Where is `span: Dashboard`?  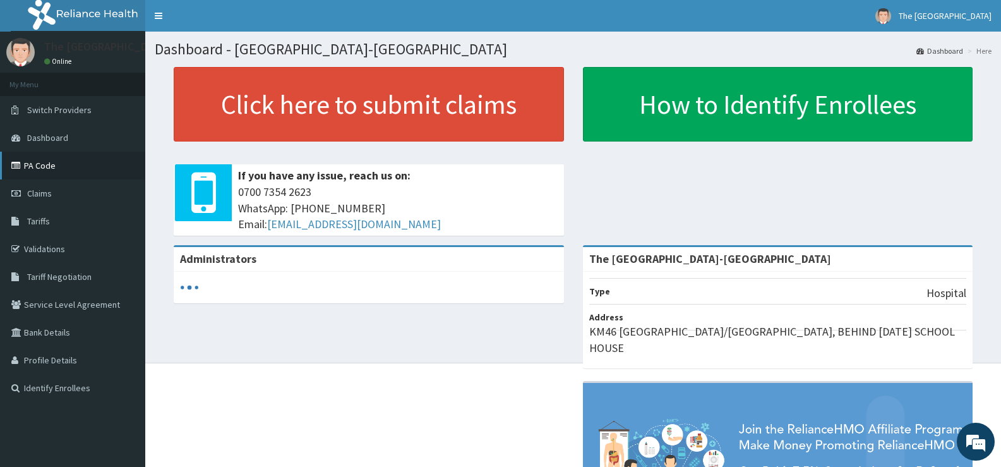
span: Dashboard is located at coordinates (47, 138).